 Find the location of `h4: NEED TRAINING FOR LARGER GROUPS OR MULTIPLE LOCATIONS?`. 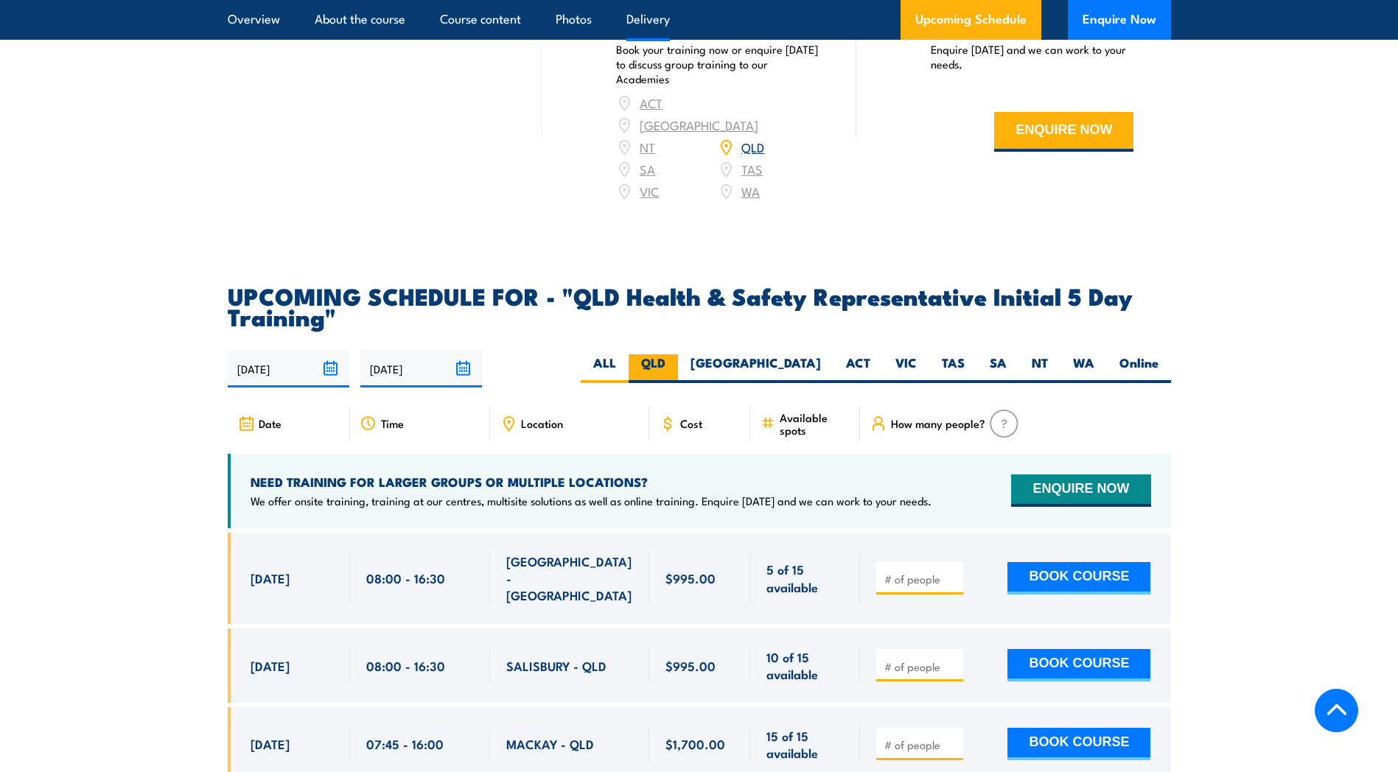

h4: NEED TRAINING FOR LARGER GROUPS OR MULTIPLE LOCATIONS? is located at coordinates (591, 482).